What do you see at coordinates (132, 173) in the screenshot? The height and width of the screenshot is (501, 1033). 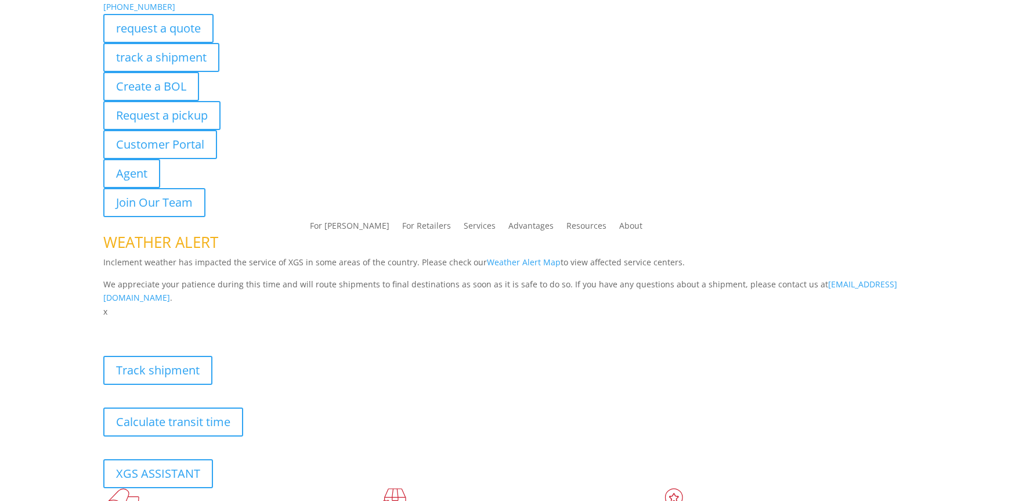 I see `a: Agent` at bounding box center [132, 173].